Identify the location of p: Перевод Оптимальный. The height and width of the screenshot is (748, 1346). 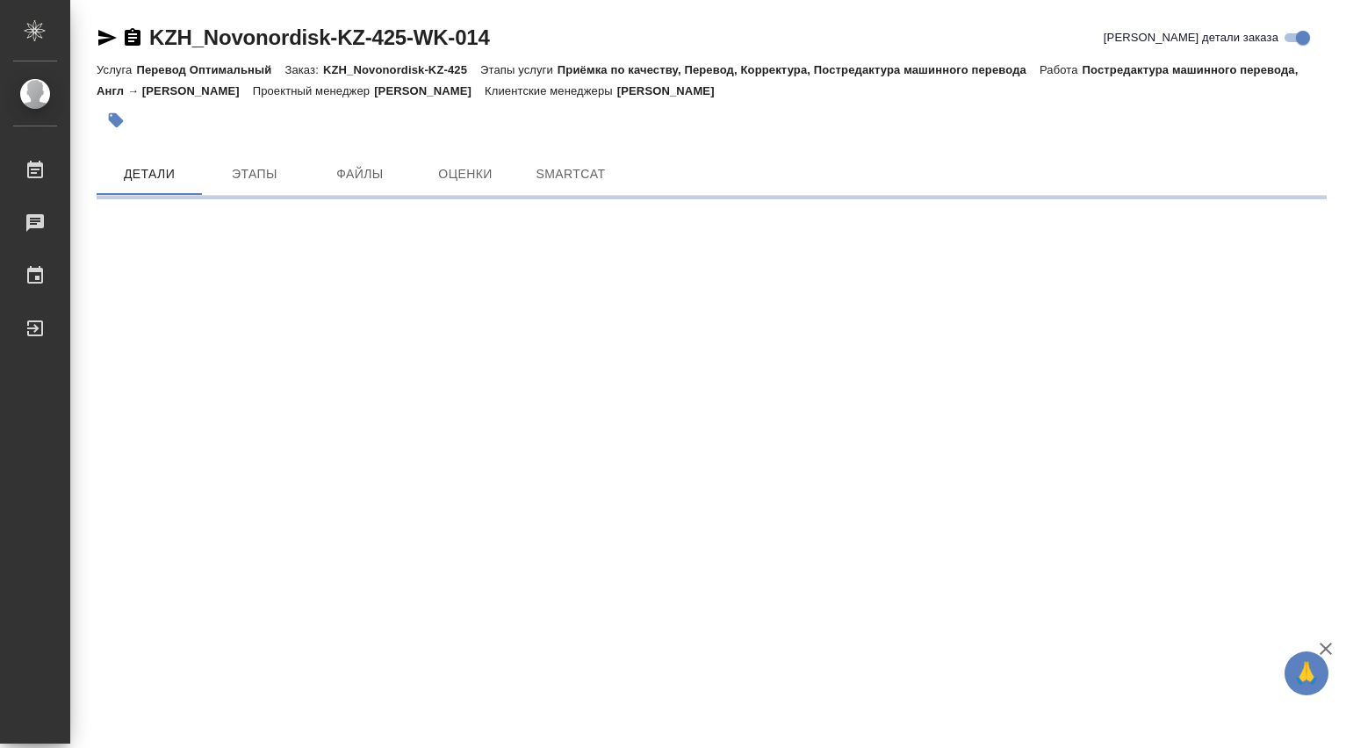
(210, 69).